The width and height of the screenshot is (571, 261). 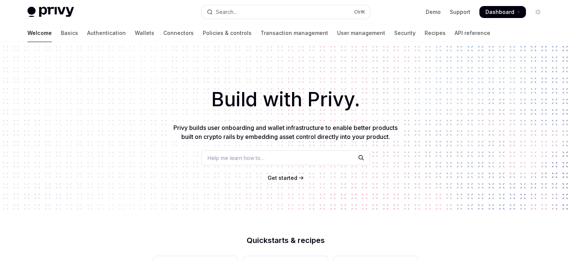 What do you see at coordinates (282, 178) in the screenshot?
I see `span: Get started` at bounding box center [282, 178].